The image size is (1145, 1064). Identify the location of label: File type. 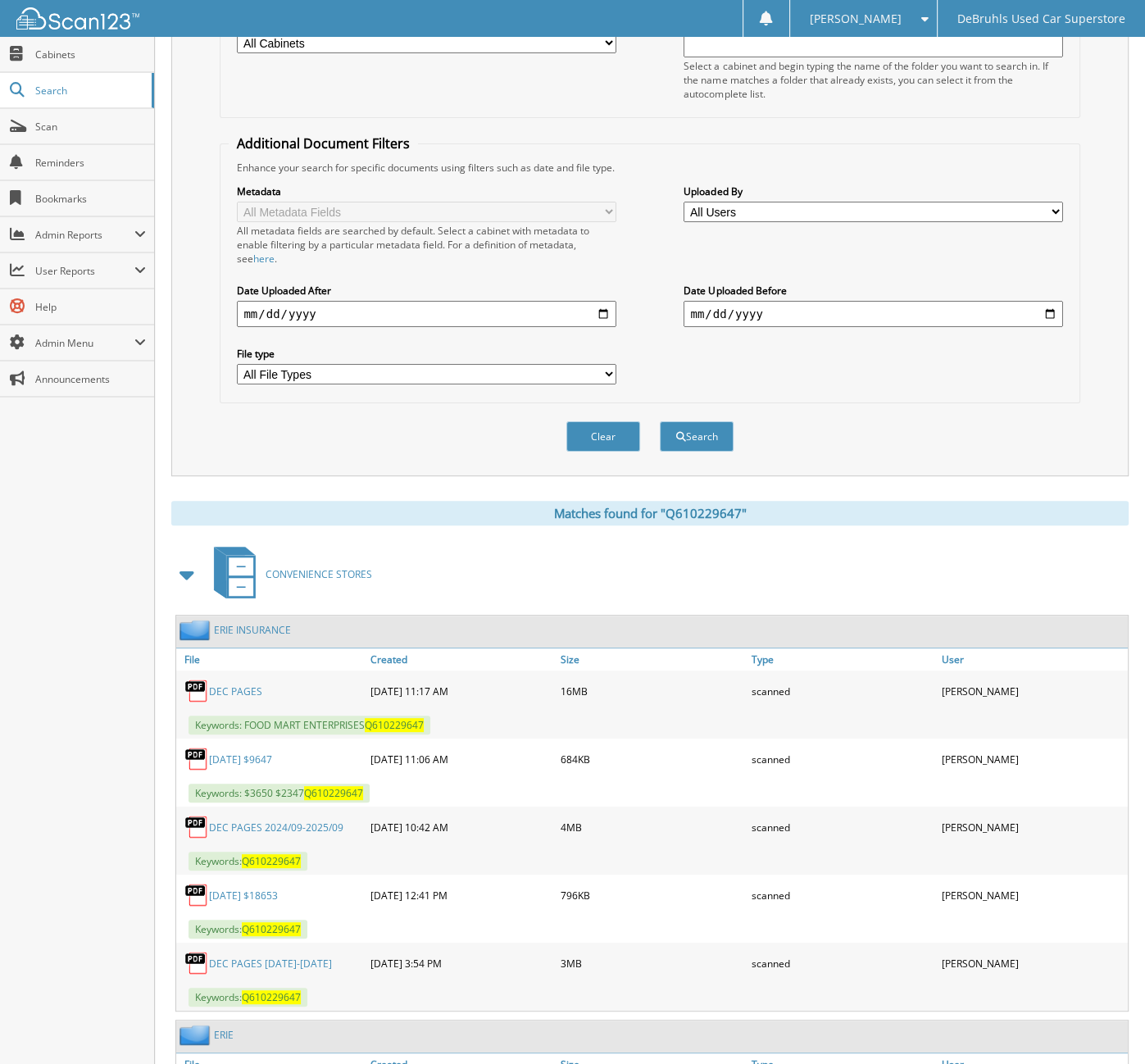
(426, 353).